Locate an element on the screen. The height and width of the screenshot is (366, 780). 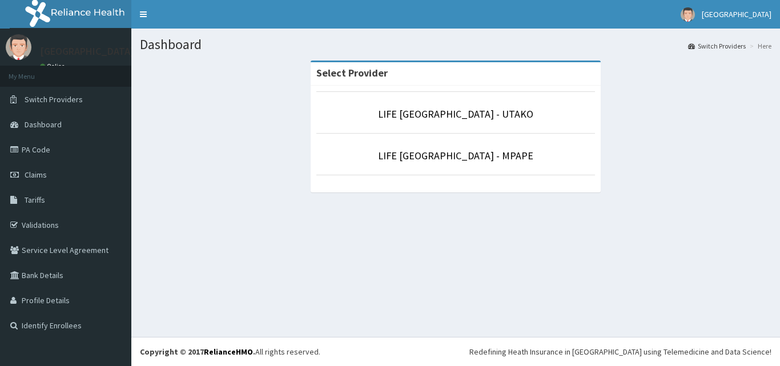
span: Dashboard is located at coordinates (43, 125).